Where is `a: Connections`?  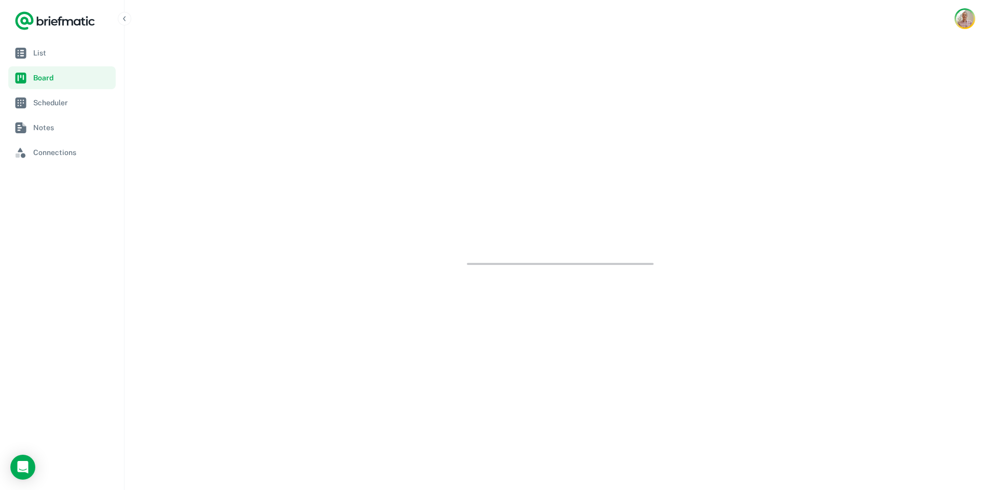
a: Connections is located at coordinates (62, 153).